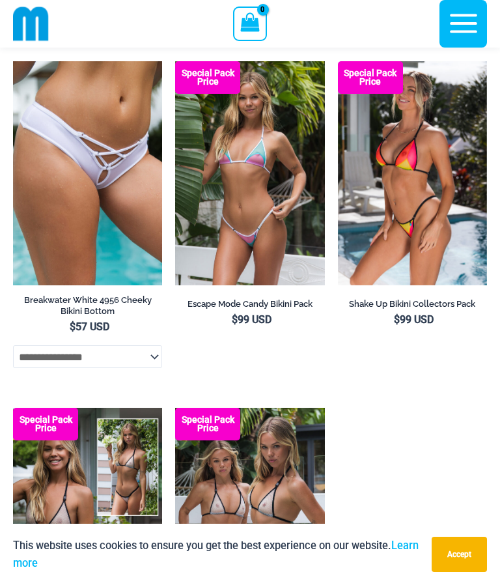  I want to click on h2: Breakwater White 4956 Cheeky Bikini Bottom, so click(87, 305).